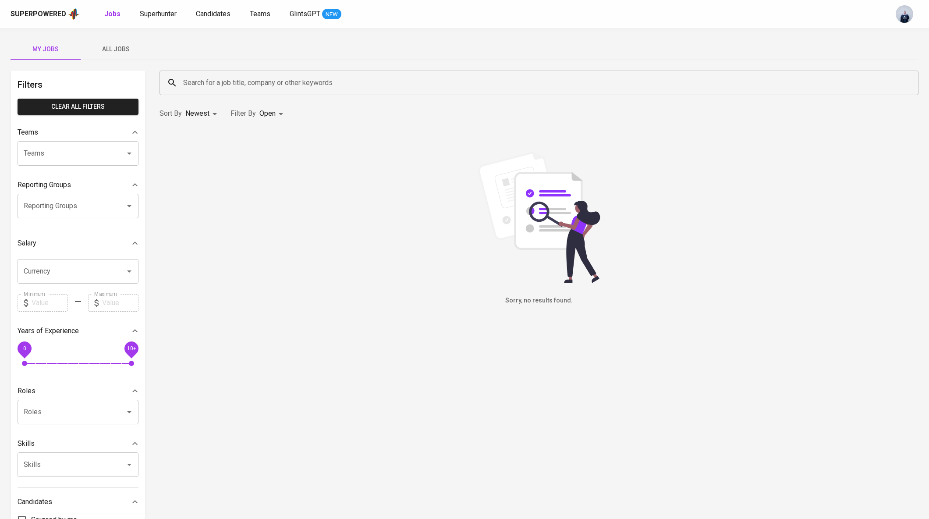 This screenshot has height=519, width=929. What do you see at coordinates (243, 113) in the screenshot?
I see `p: Filter By` at bounding box center [243, 113].